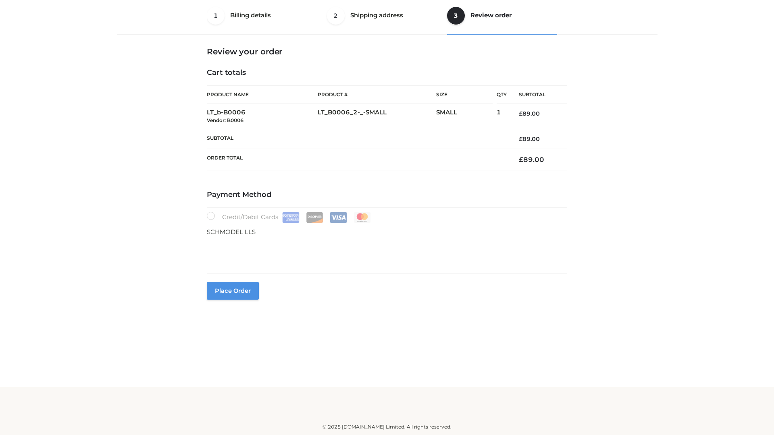 The image size is (774, 435). I want to click on td: LT_B0006_2-_-SMALL, so click(377, 116).